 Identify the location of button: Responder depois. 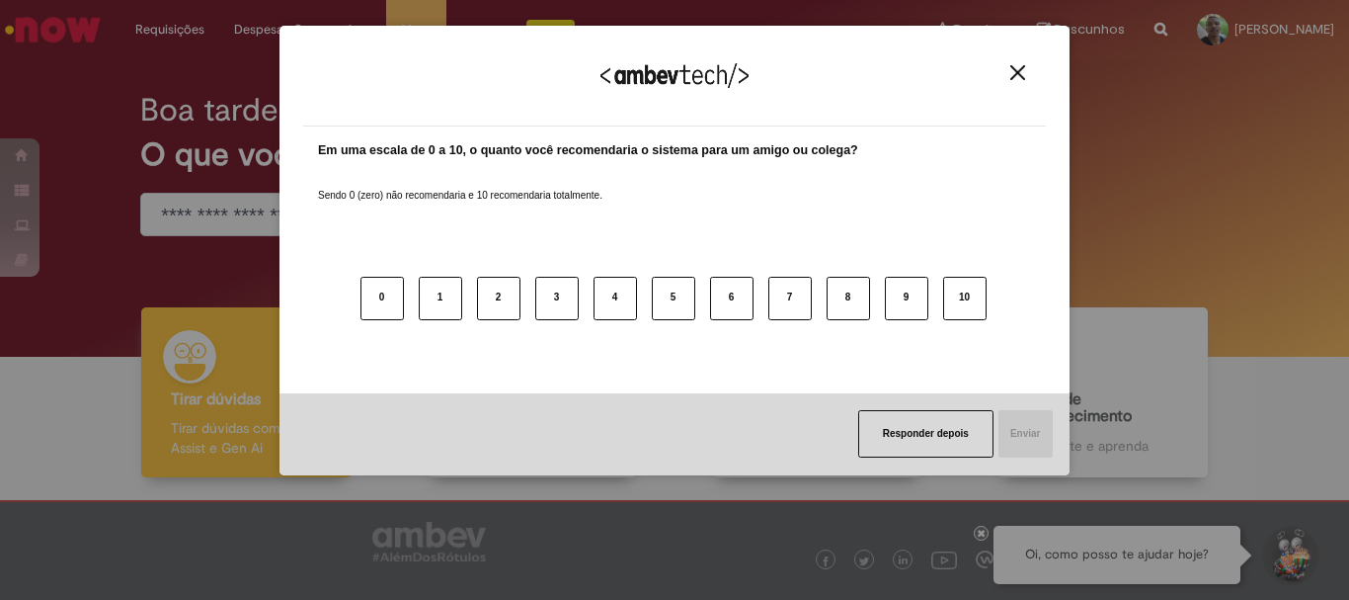
(926, 434).